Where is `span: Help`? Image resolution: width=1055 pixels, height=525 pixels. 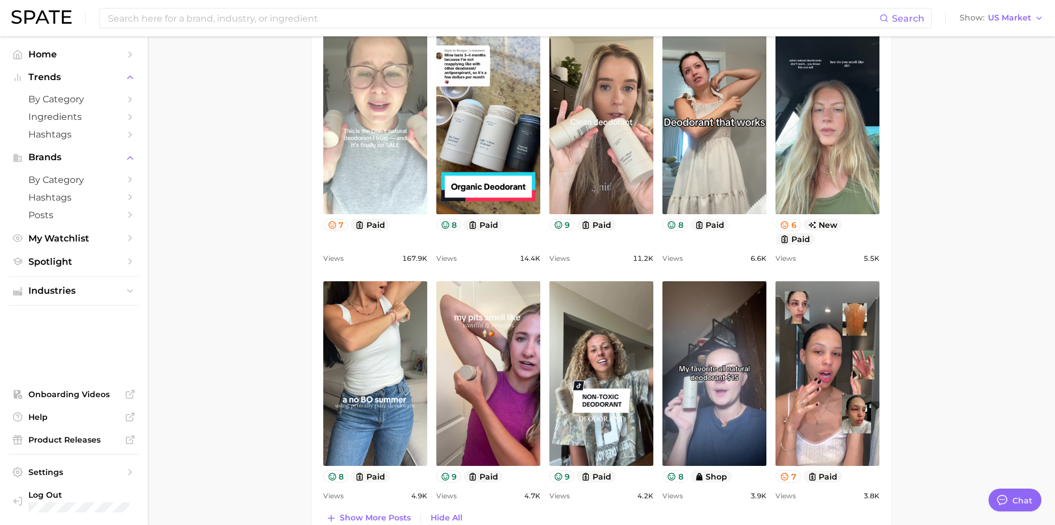 span: Help is located at coordinates (74, 417).